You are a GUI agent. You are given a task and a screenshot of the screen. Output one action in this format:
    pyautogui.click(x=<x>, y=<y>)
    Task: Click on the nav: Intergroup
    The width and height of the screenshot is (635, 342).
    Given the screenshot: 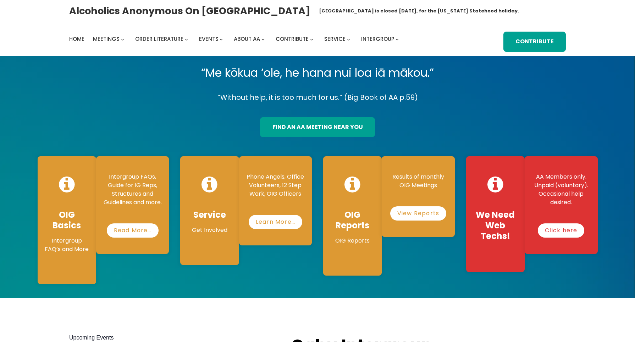 What is the action you would take?
    pyautogui.click(x=235, y=39)
    